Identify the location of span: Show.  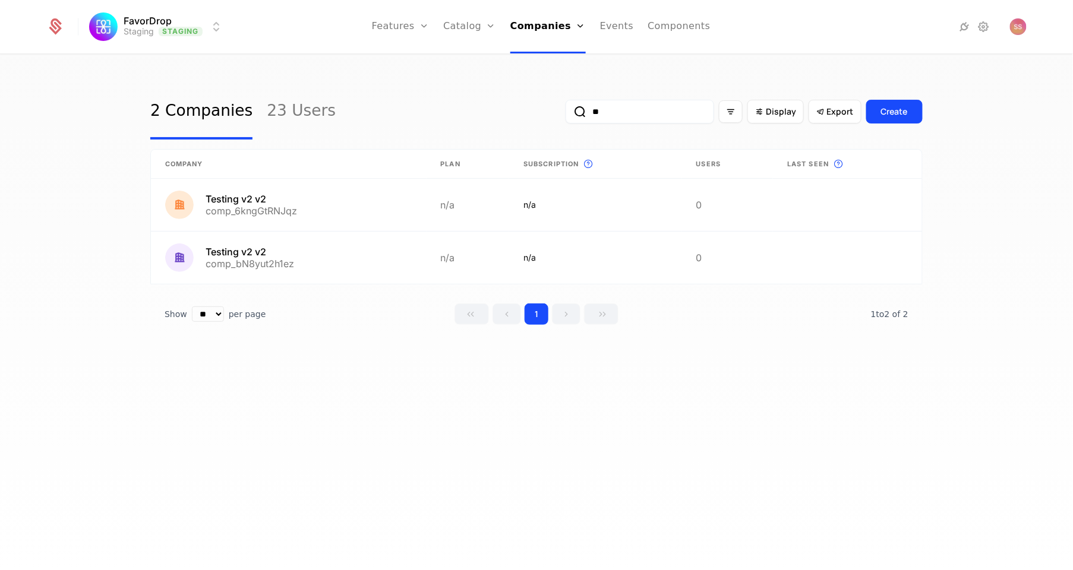
(176, 314).